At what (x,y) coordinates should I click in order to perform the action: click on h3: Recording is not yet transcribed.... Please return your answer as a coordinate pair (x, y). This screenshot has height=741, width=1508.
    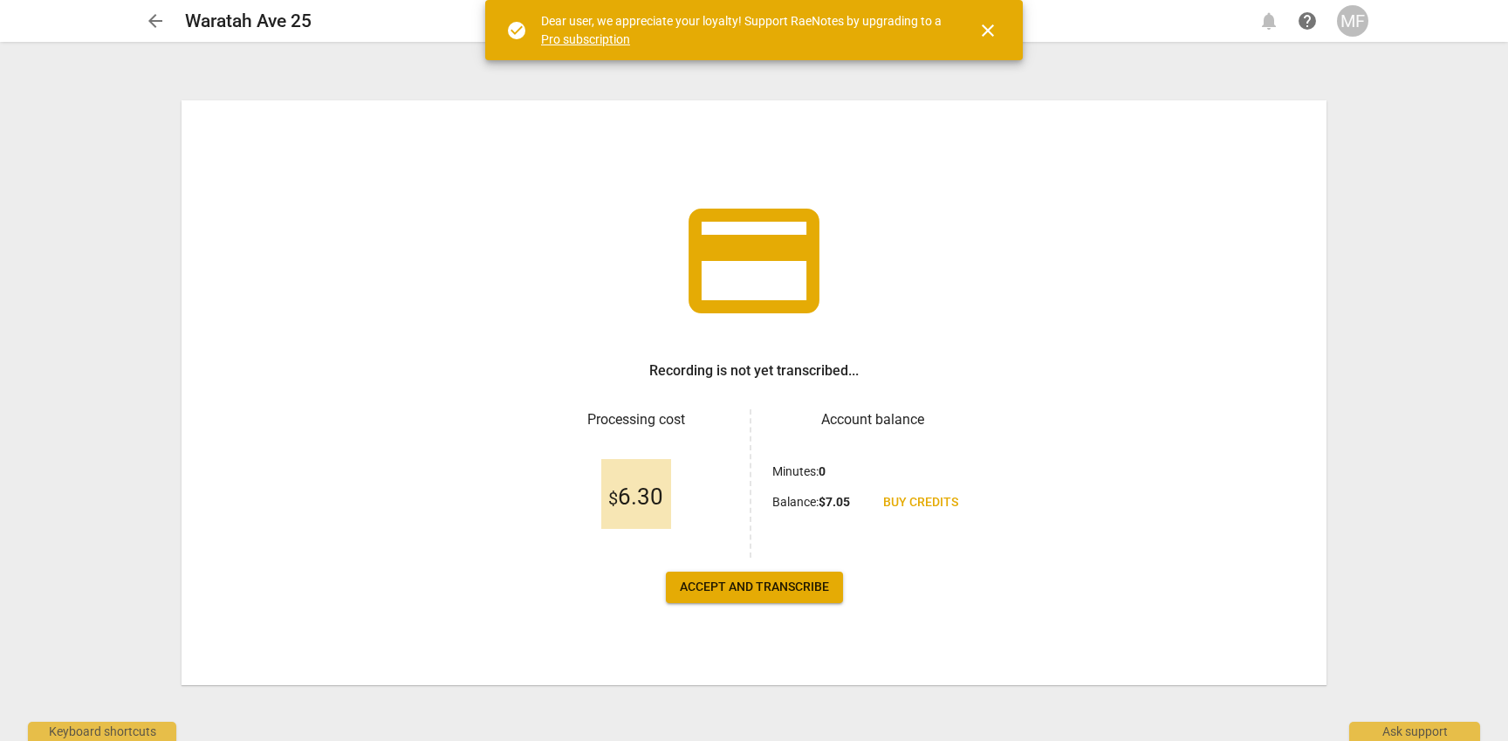
    Looking at the image, I should click on (754, 371).